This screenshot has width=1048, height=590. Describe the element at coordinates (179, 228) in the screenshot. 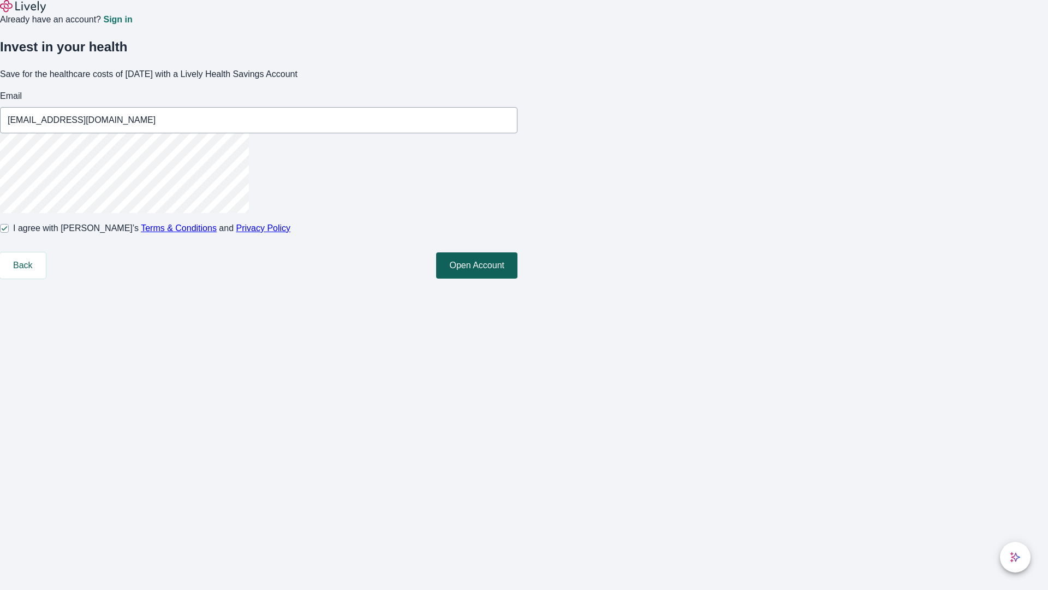

I see `a: Terms & Conditions` at that location.